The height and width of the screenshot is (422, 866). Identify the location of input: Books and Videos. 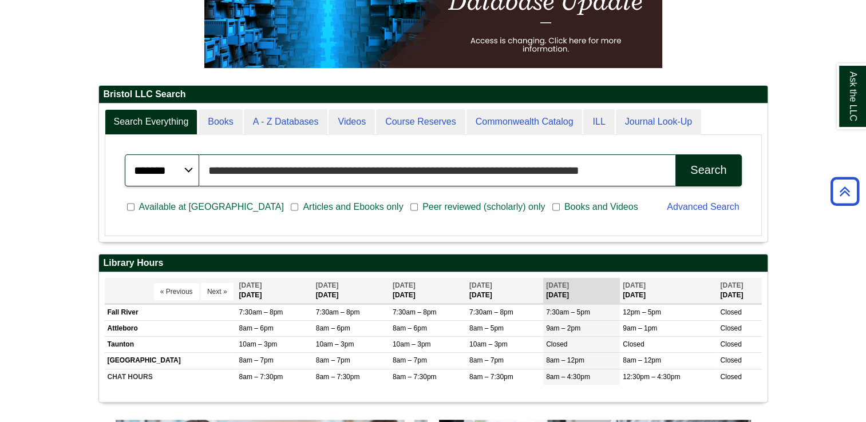
(556, 207).